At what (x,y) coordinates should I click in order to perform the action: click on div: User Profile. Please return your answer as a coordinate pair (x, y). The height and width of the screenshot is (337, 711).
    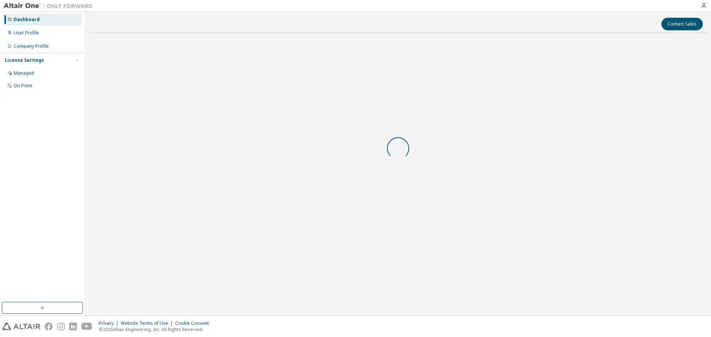
    Looking at the image, I should click on (26, 33).